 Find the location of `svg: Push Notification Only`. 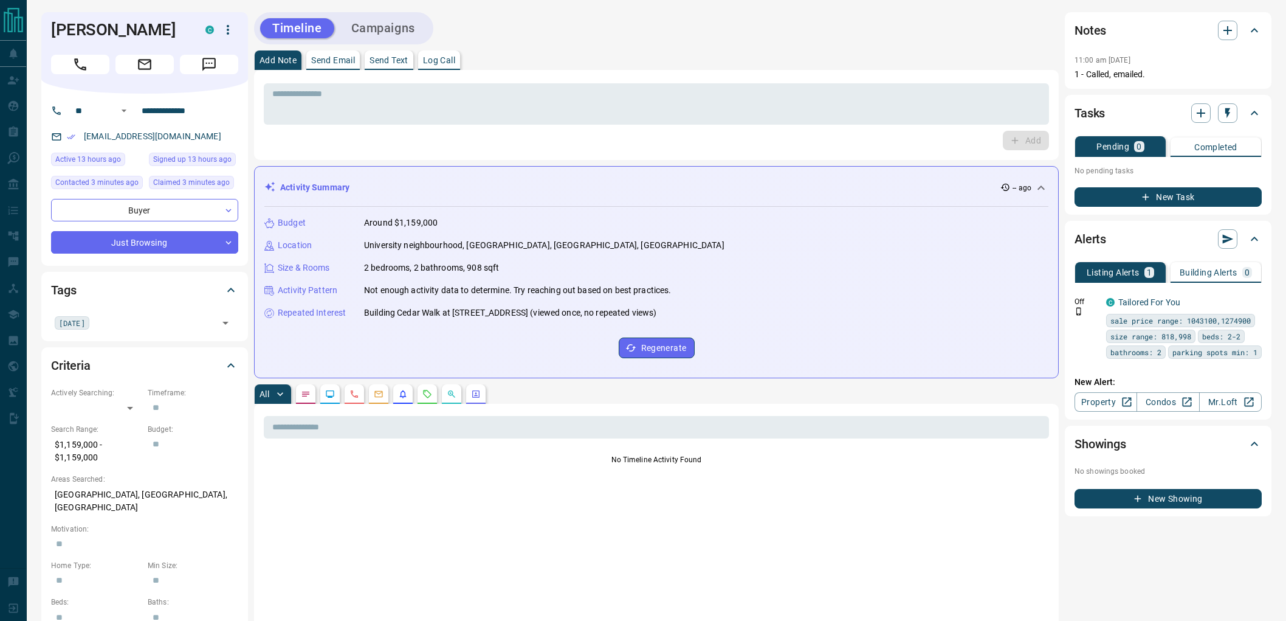

svg: Push Notification Only is located at coordinates (1079, 311).